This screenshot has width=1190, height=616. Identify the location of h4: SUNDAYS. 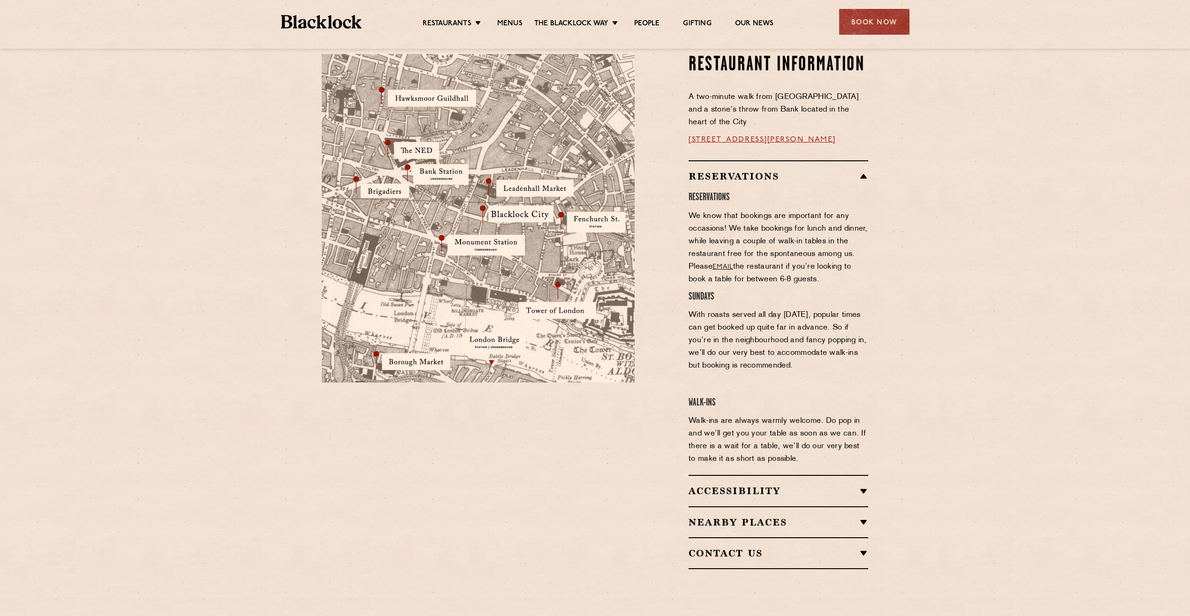
(778, 297).